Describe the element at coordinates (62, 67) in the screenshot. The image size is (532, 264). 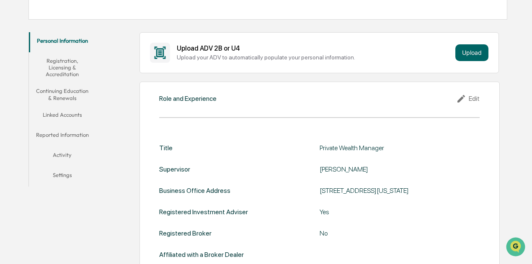
I see `button: Registration, Licensing & Accreditation` at that location.